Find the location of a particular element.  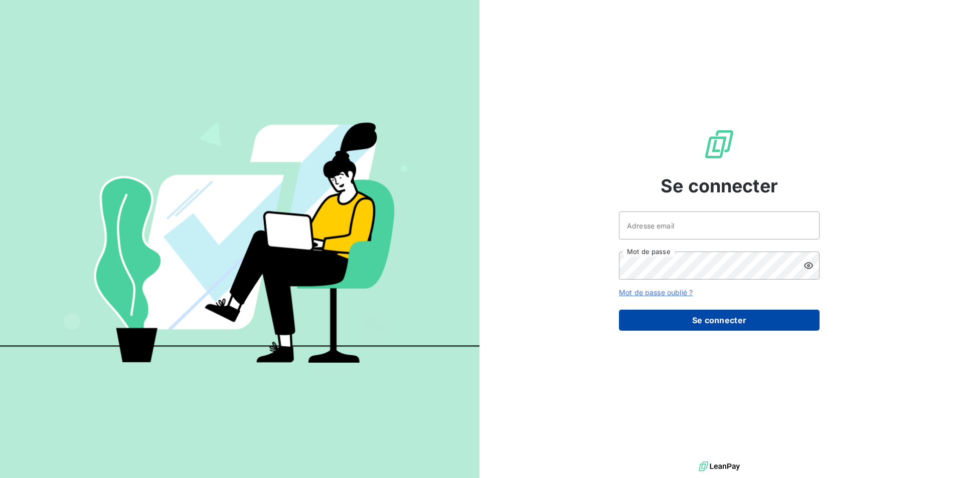

span: Se connecter is located at coordinates (719, 186).